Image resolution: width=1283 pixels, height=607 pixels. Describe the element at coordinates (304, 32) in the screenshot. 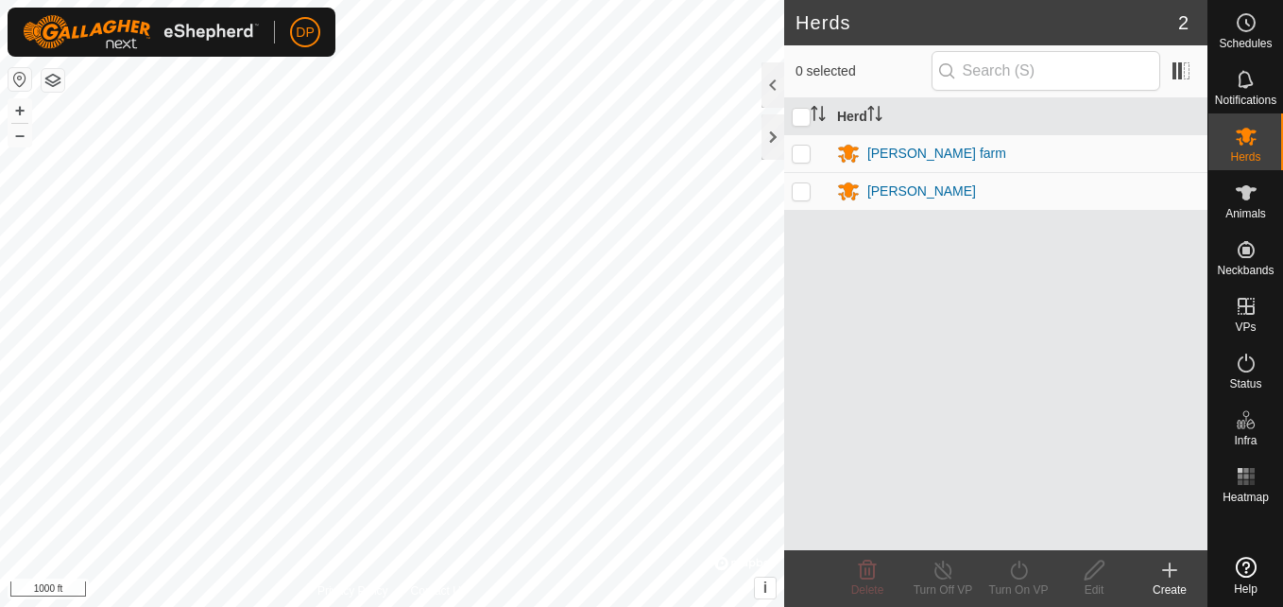

I see `span: DP` at that location.